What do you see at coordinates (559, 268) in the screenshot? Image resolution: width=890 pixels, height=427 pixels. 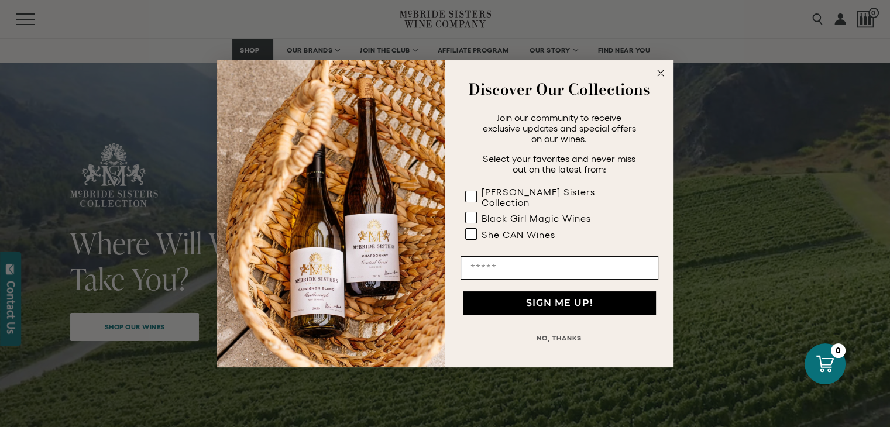 I see `input: Email` at bounding box center [559, 268].